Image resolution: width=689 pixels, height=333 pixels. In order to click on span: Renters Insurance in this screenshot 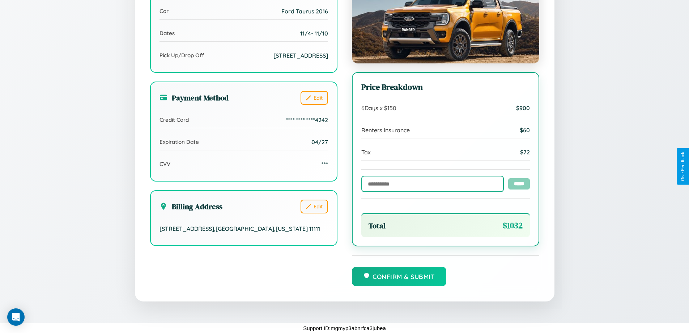, I will do `click(386, 130)`.